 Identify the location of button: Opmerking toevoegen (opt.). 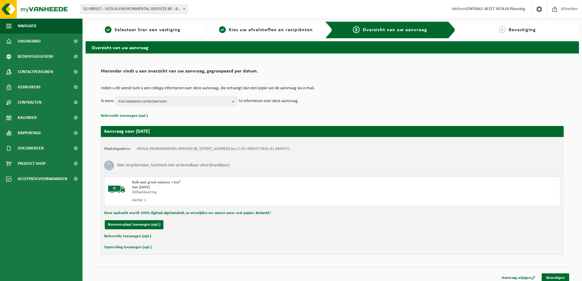
(128, 247).